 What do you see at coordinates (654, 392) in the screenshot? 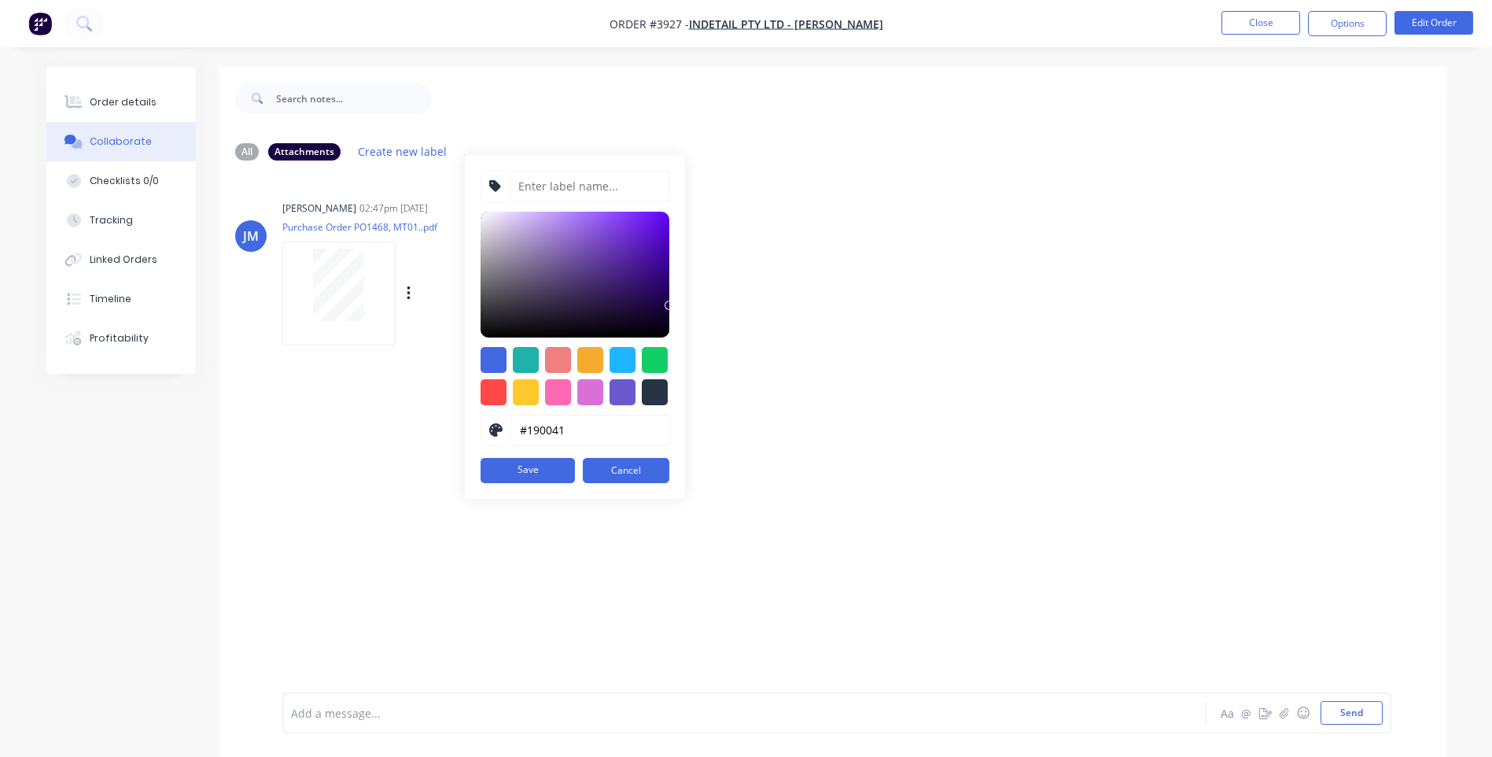
I see `div: #273444` at bounding box center [654, 392].